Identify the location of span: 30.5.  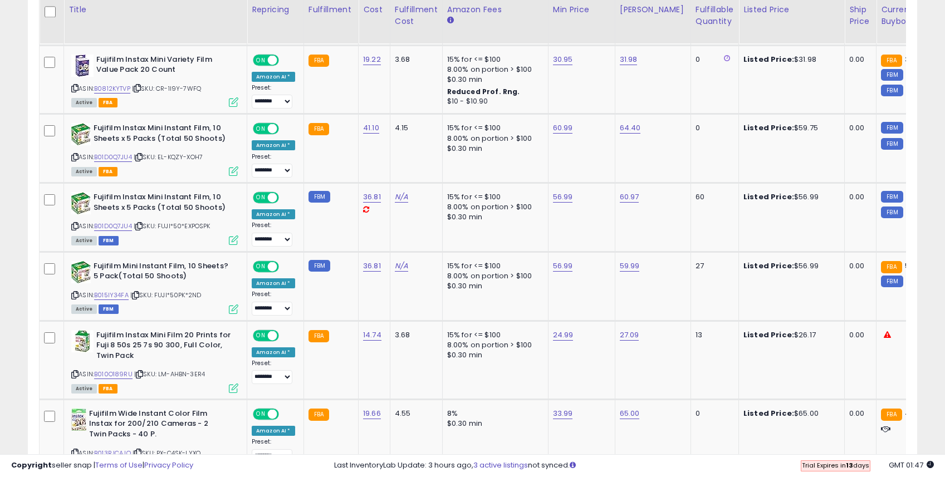
(914, 90).